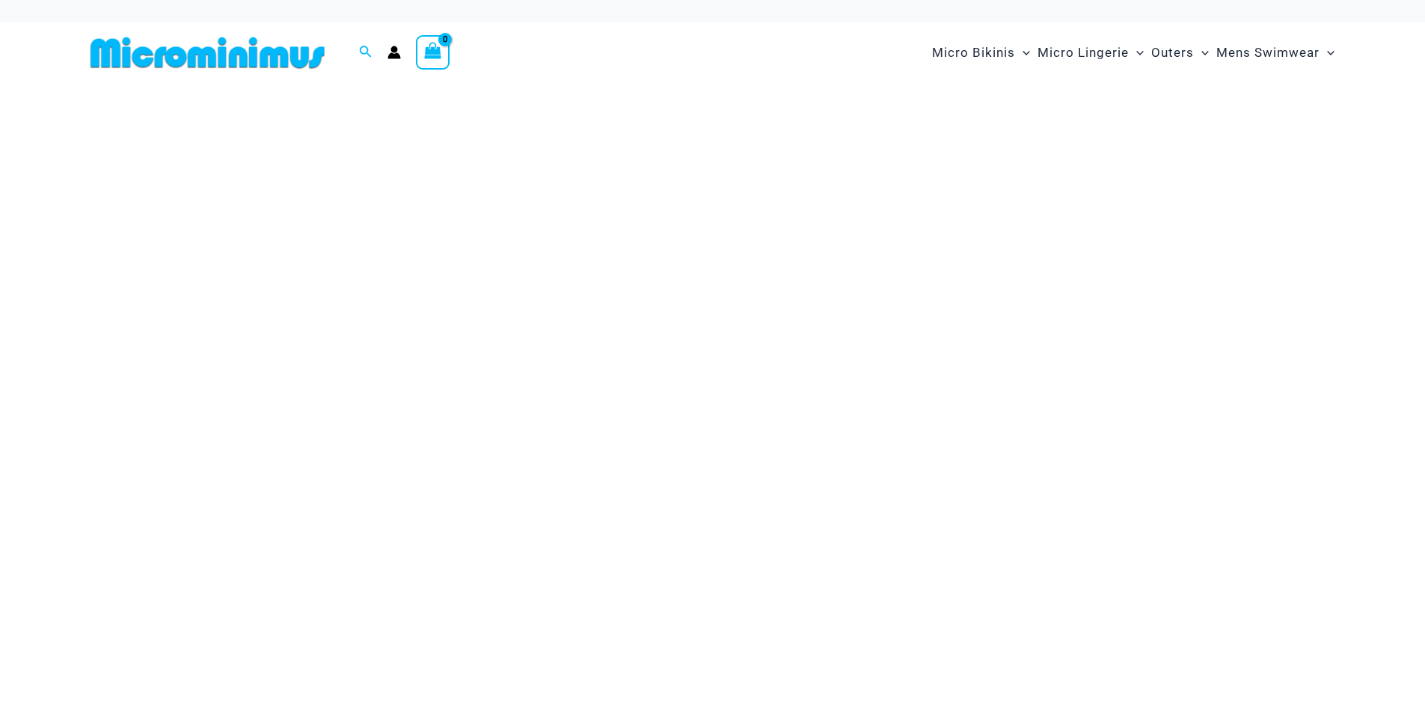 The width and height of the screenshot is (1425, 713). I want to click on a: Search icon link, so click(366, 52).